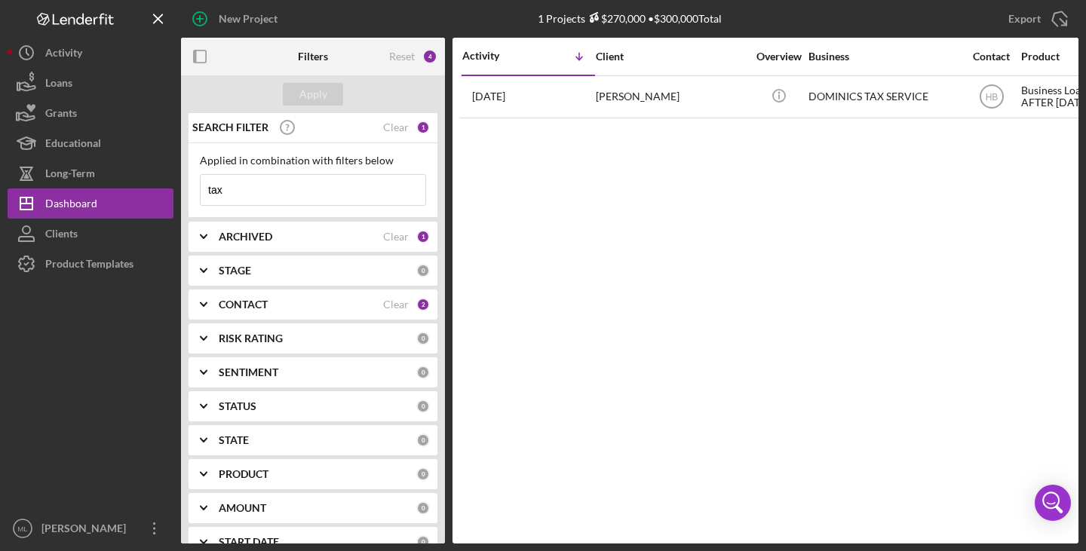 The height and width of the screenshot is (551, 1086). I want to click on button: New Project, so click(237, 19).